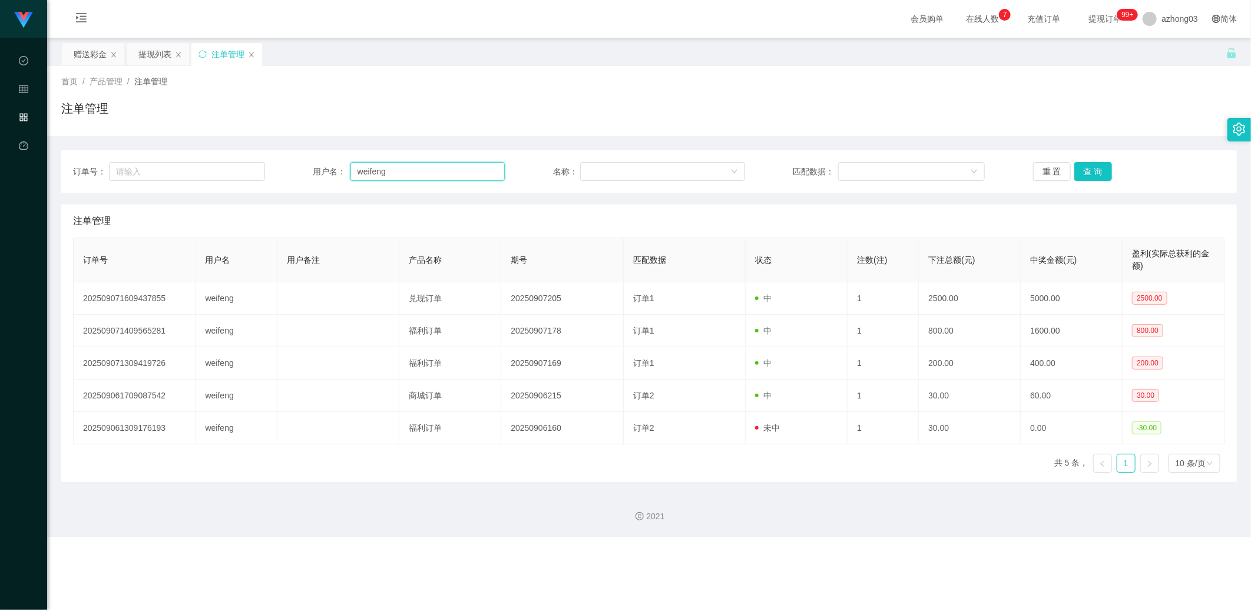 Image resolution: width=1251 pixels, height=610 pixels. Describe the element at coordinates (450, 298) in the screenshot. I see `td: 兑现订单` at that location.